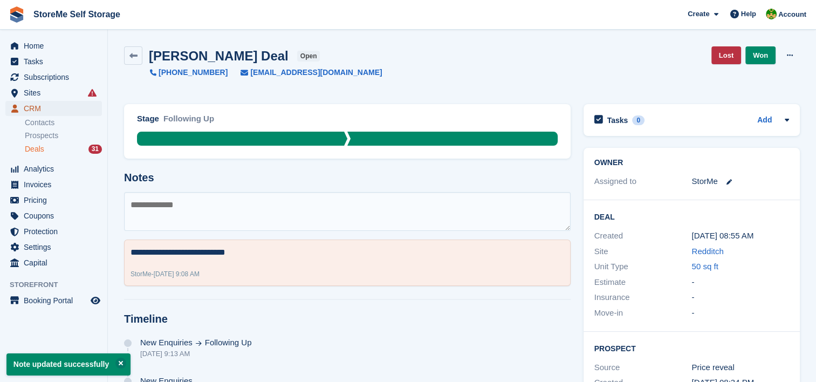 This screenshot has width=816, height=382. I want to click on h2: Prospect, so click(692, 348).